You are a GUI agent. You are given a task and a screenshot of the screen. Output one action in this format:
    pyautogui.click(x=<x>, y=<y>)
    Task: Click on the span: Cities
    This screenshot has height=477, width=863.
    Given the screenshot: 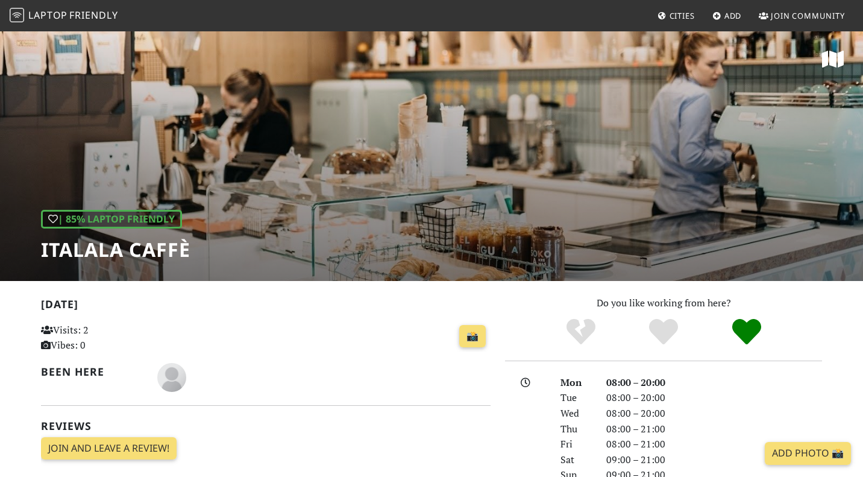 What is the action you would take?
    pyautogui.click(x=682, y=16)
    